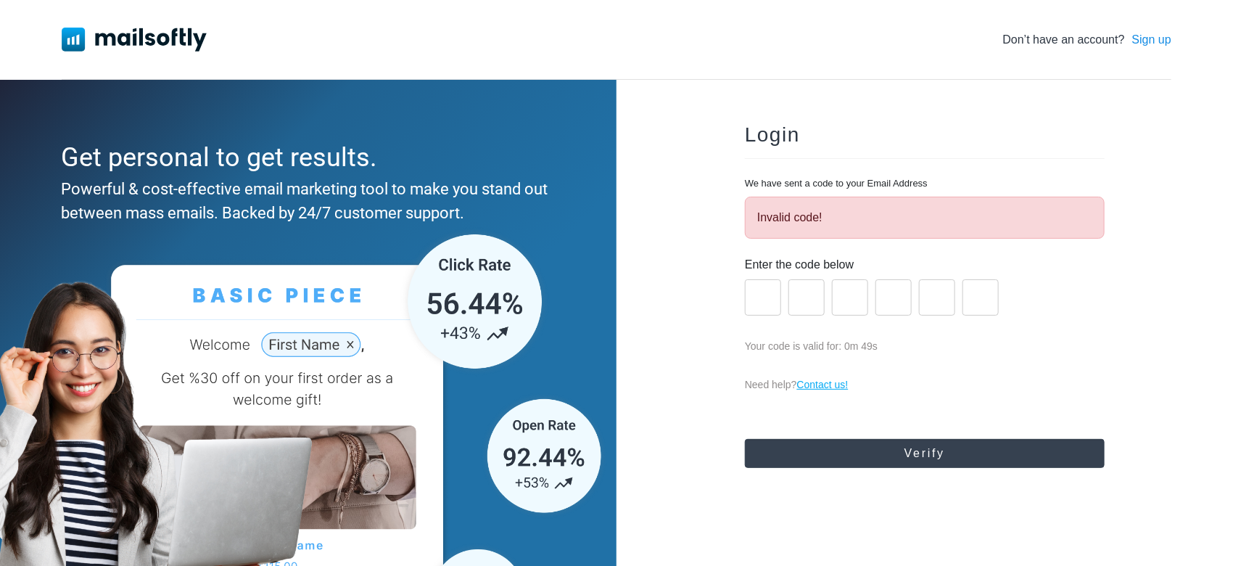  I want to click on p: Need help?, so click(925, 384).